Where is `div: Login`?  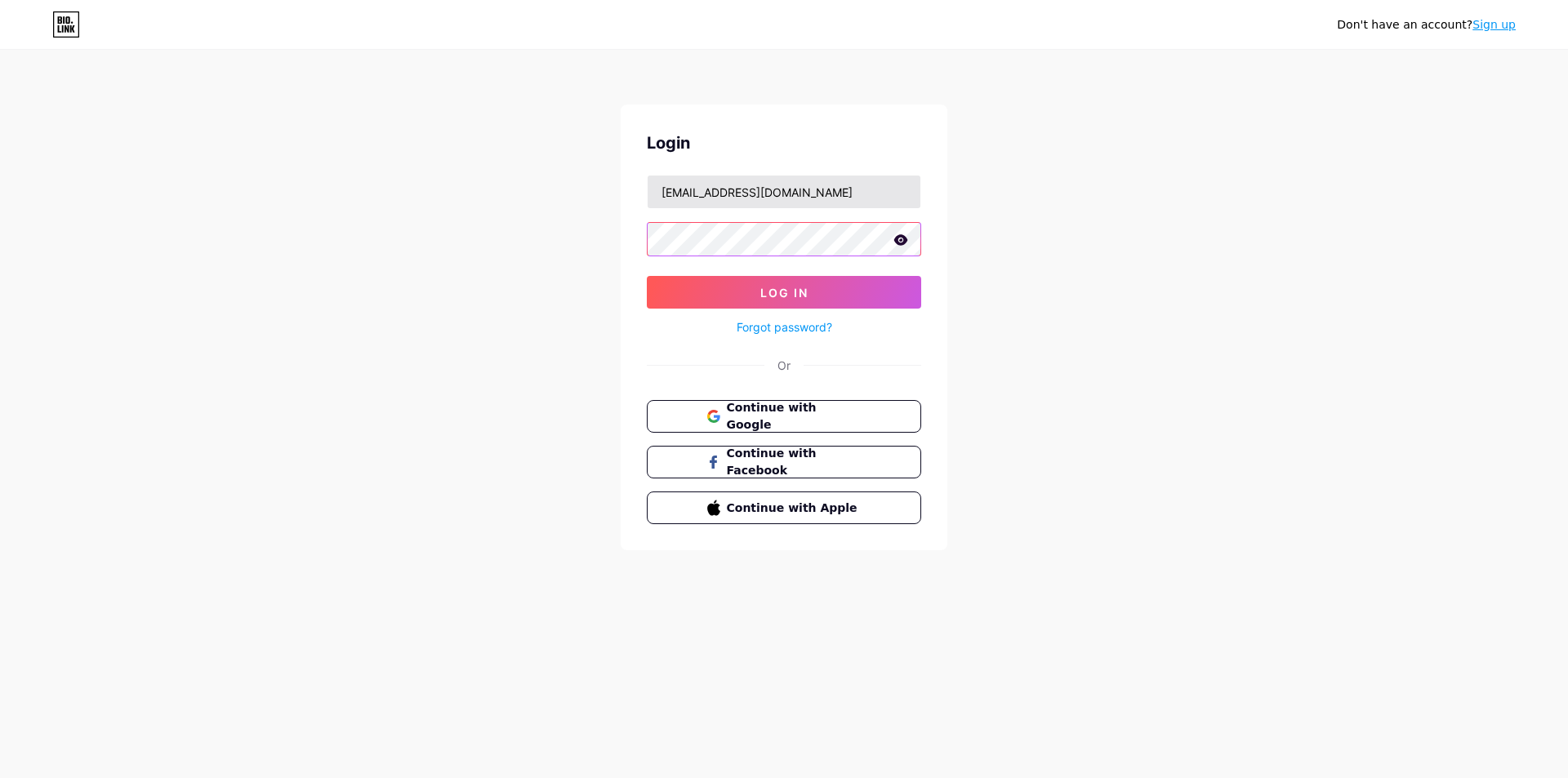
div: Login is located at coordinates (784, 143).